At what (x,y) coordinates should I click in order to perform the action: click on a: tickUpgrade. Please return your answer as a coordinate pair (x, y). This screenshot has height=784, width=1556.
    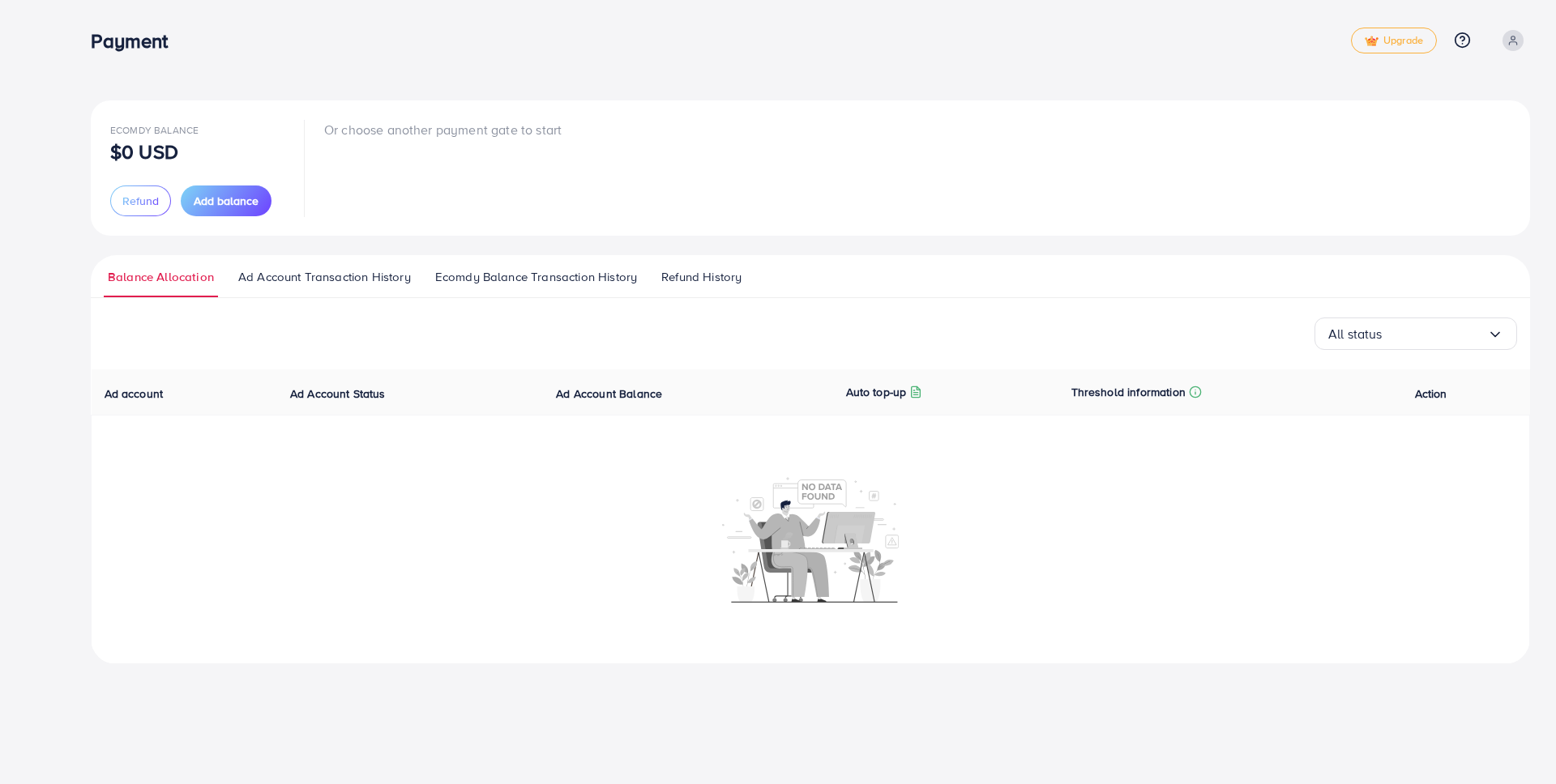
    Looking at the image, I should click on (1394, 41).